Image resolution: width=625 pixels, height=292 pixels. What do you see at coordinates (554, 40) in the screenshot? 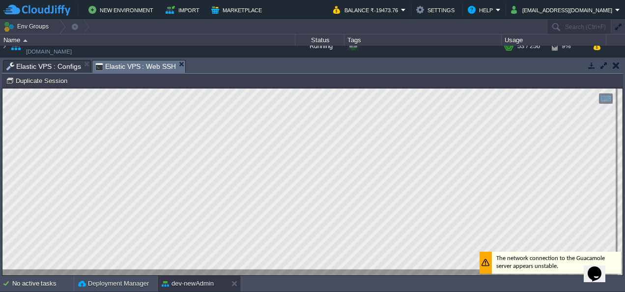
I see `div: Usage` at bounding box center [554, 40].